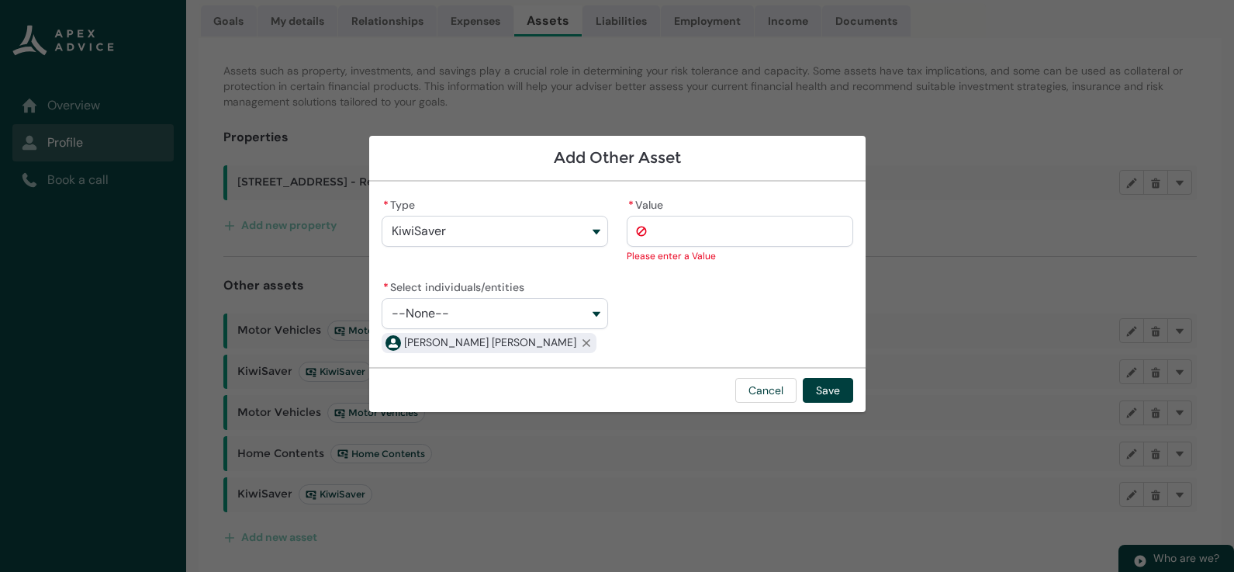 Image resolution: width=1234 pixels, height=572 pixels. I want to click on span: Adam Michael Warner, so click(490, 342).